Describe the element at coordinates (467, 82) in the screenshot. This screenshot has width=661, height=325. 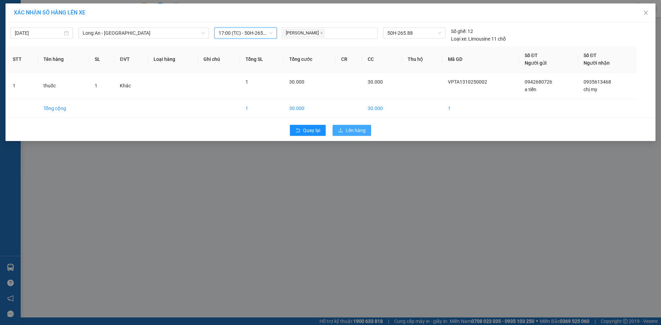
I see `span: VPTA1310250002` at that location.